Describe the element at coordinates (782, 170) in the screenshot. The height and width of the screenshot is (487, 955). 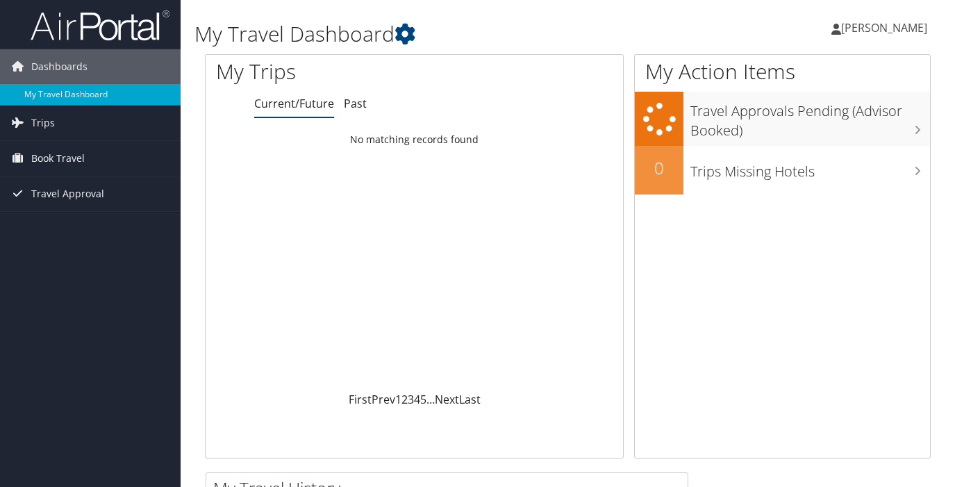
I see `a: 0Trips Missing Hotels` at that location.